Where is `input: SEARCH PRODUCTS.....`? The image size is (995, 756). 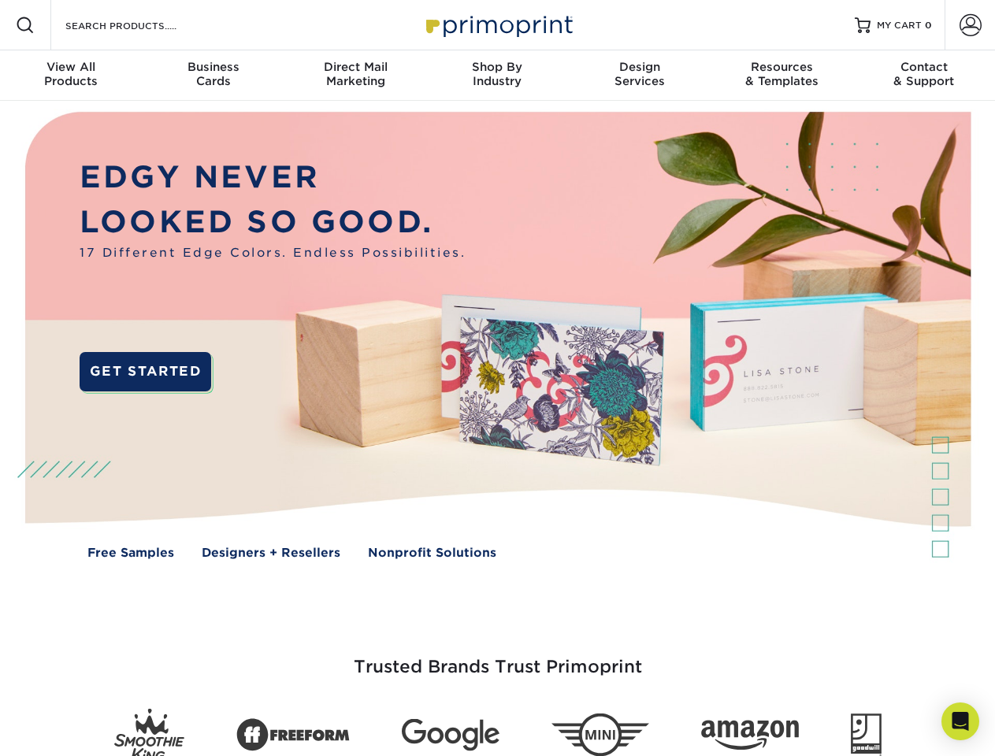 input: SEARCH PRODUCTS..... is located at coordinates (140, 25).